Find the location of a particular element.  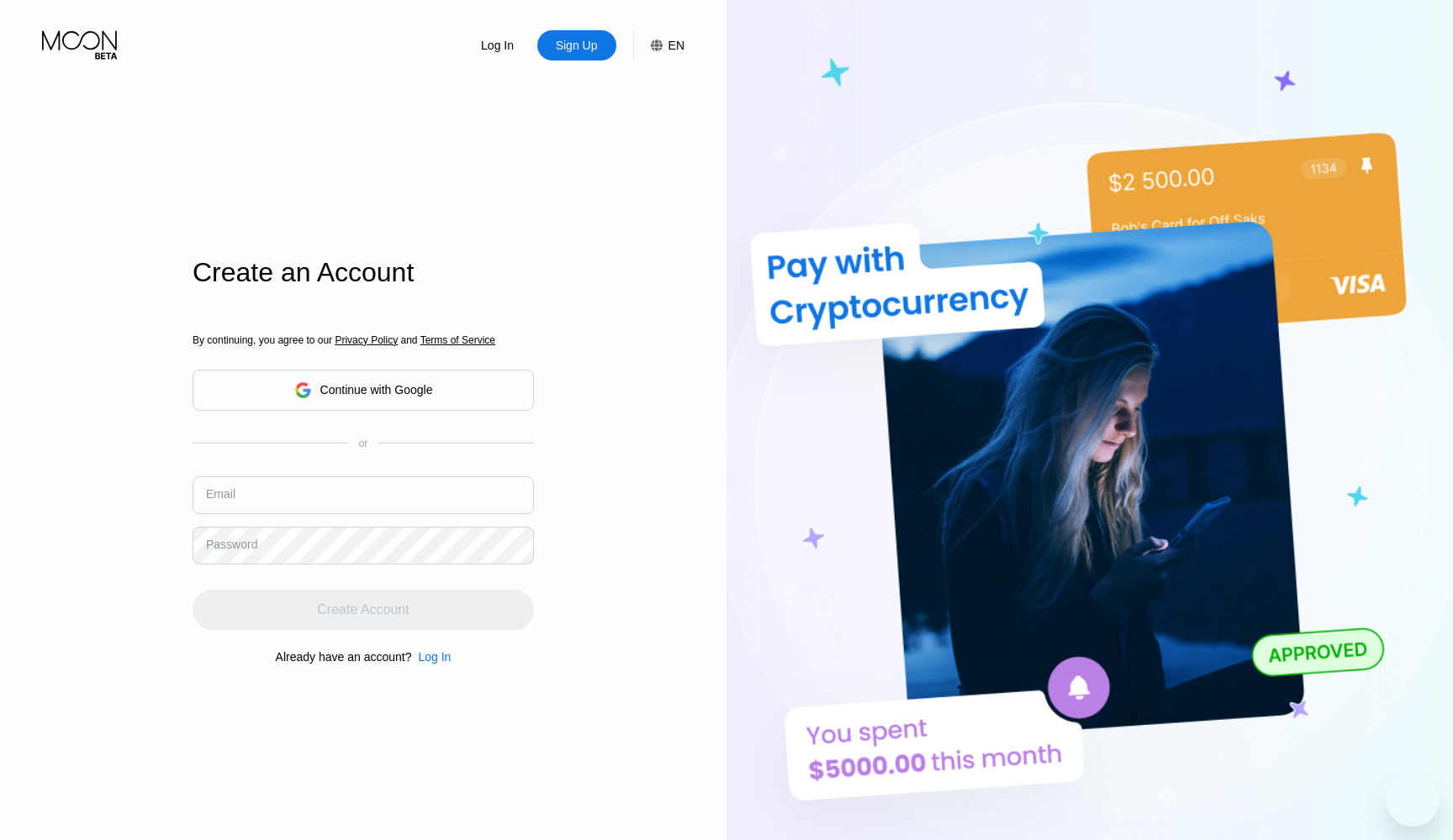

div: Email is located at coordinates (220, 494).